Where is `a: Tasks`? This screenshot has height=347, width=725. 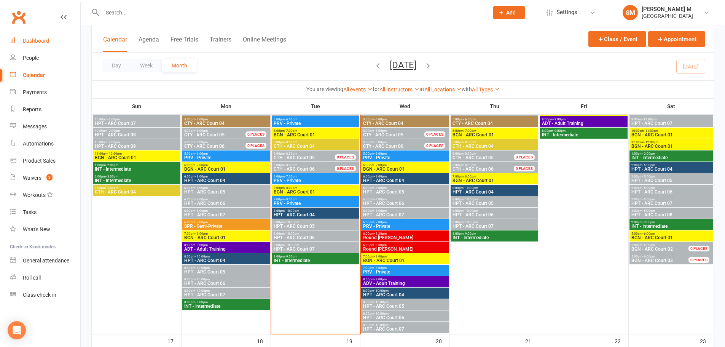
a: Tasks is located at coordinates (45, 212).